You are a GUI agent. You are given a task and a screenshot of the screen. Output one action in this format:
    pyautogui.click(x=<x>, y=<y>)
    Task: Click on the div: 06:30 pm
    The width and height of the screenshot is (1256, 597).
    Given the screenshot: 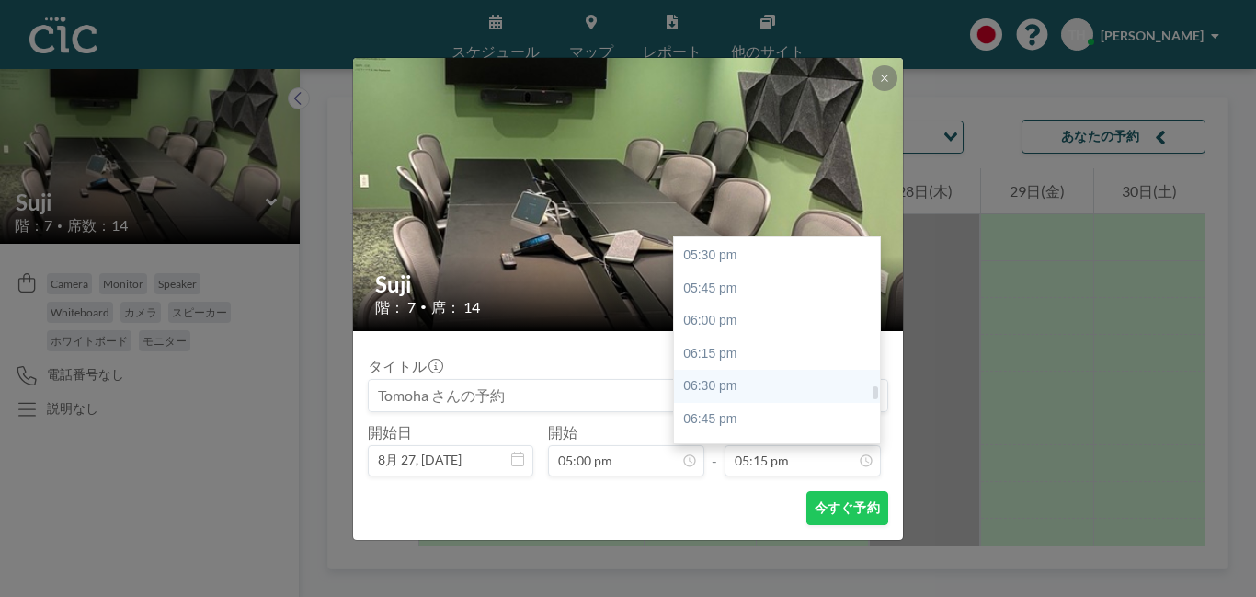 What is the action you would take?
    pyautogui.click(x=780, y=386)
    